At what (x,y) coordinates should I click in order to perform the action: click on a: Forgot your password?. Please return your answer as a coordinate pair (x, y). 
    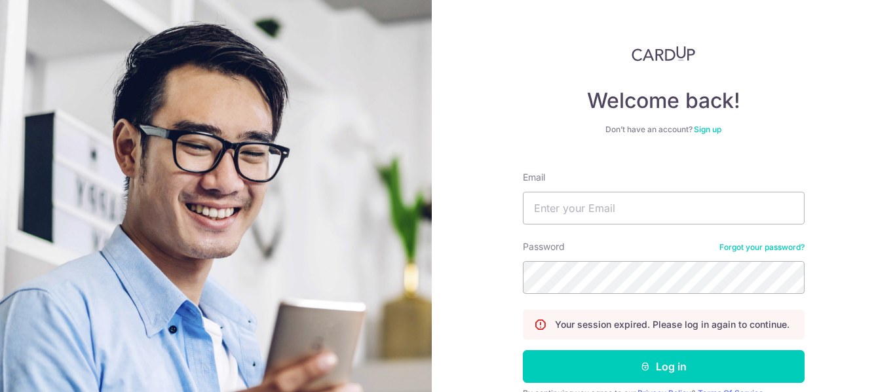
    Looking at the image, I should click on (762, 248).